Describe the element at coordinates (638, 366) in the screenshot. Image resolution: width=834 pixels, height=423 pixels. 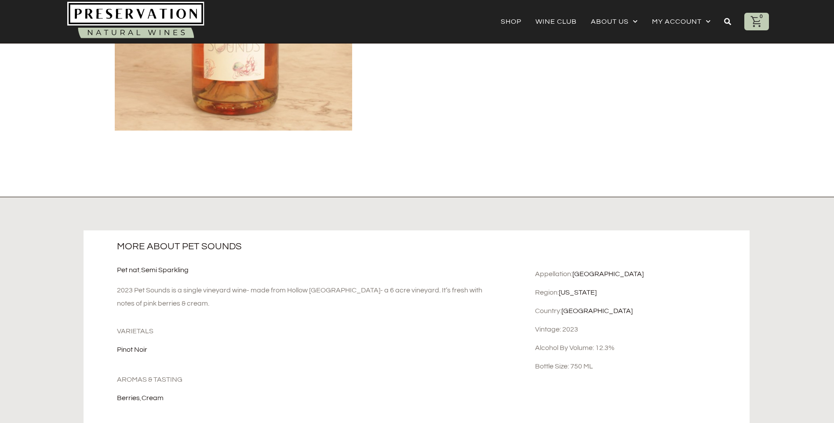
I see `div: Bottle Size: 750 mL` at that location.